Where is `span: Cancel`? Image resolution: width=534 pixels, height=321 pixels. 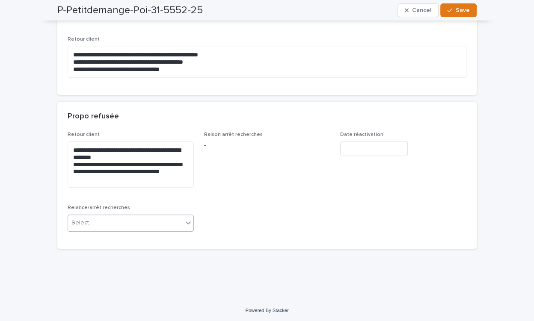
span: Cancel is located at coordinates (421, 10).